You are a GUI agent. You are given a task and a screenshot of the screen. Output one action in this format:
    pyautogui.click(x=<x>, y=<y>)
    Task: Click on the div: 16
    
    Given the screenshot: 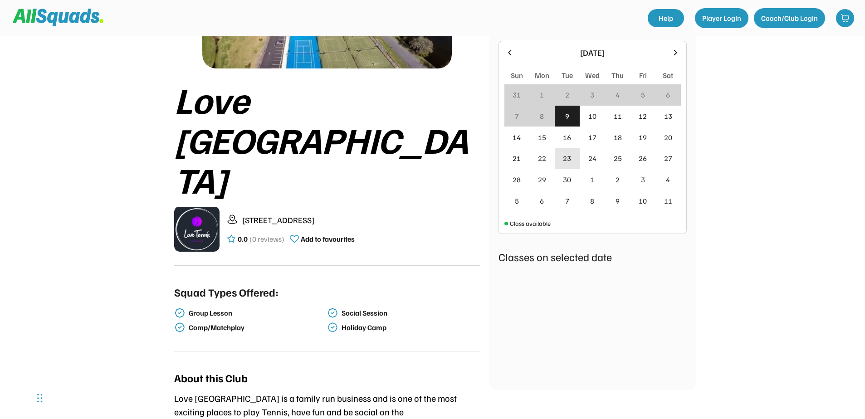 What is the action you would take?
    pyautogui.click(x=567, y=137)
    